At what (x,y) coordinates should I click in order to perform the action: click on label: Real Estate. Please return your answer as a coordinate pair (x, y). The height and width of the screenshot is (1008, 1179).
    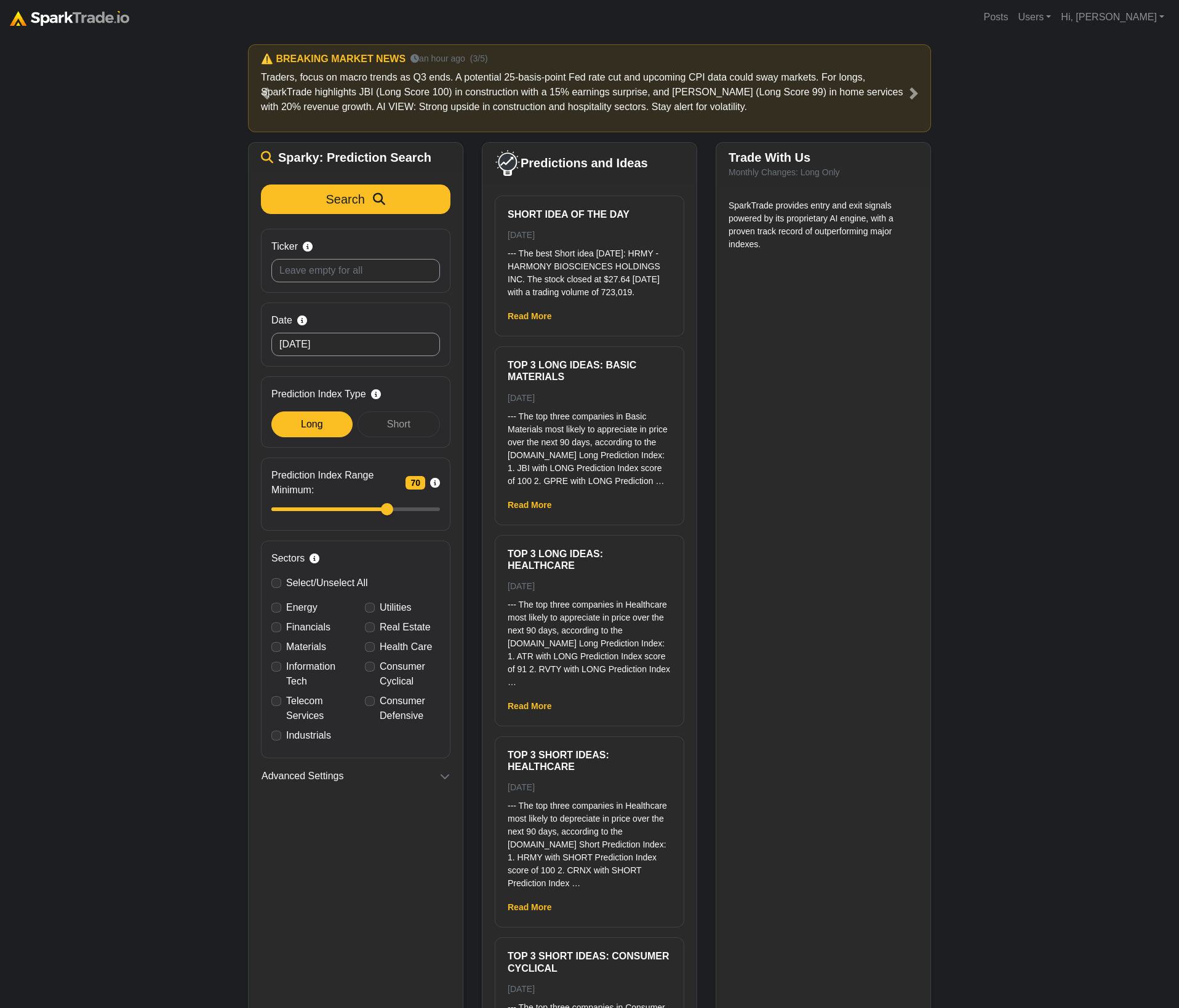
    Looking at the image, I should click on (405, 627).